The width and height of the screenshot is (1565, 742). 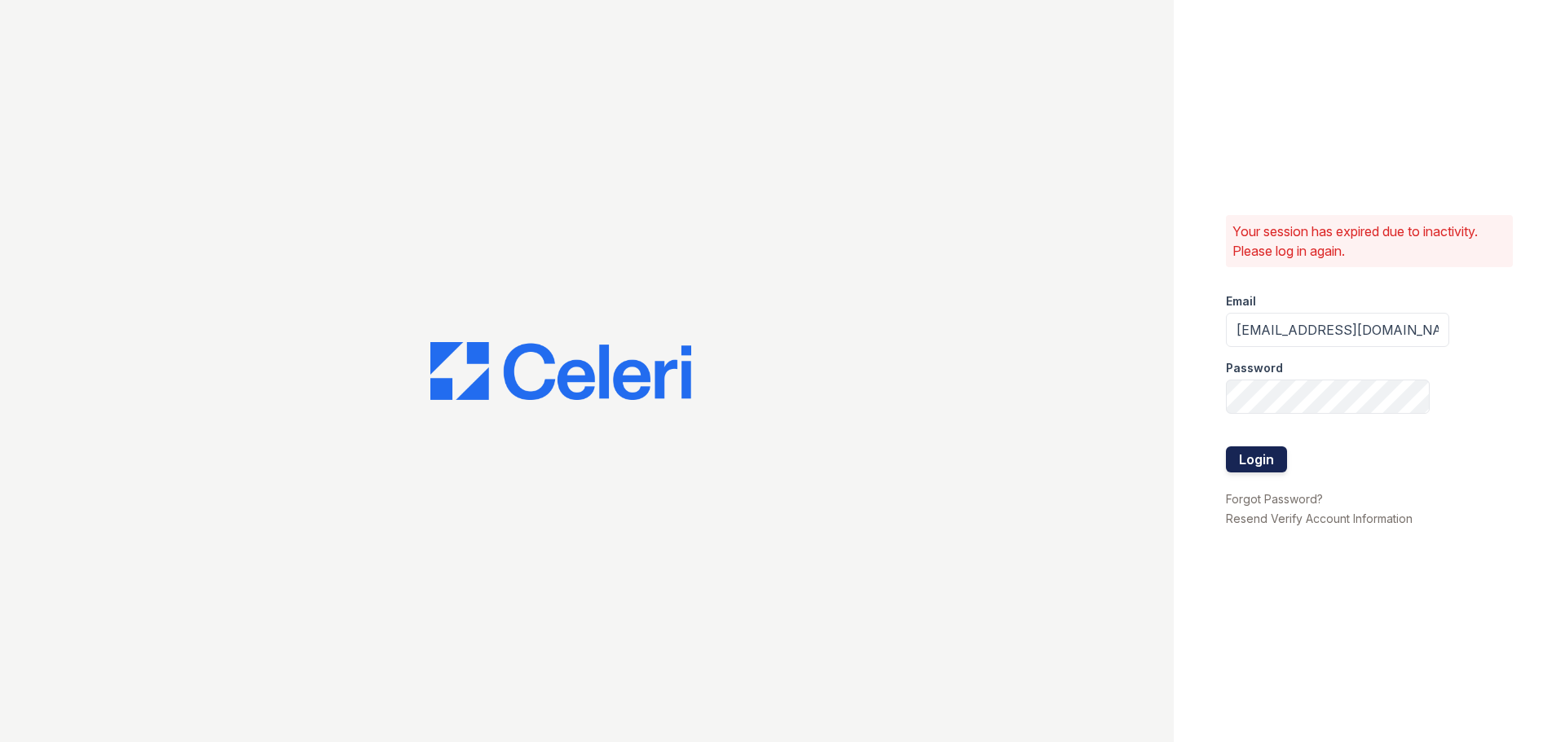 What do you see at coordinates (1254, 368) in the screenshot?
I see `label: Password` at bounding box center [1254, 368].